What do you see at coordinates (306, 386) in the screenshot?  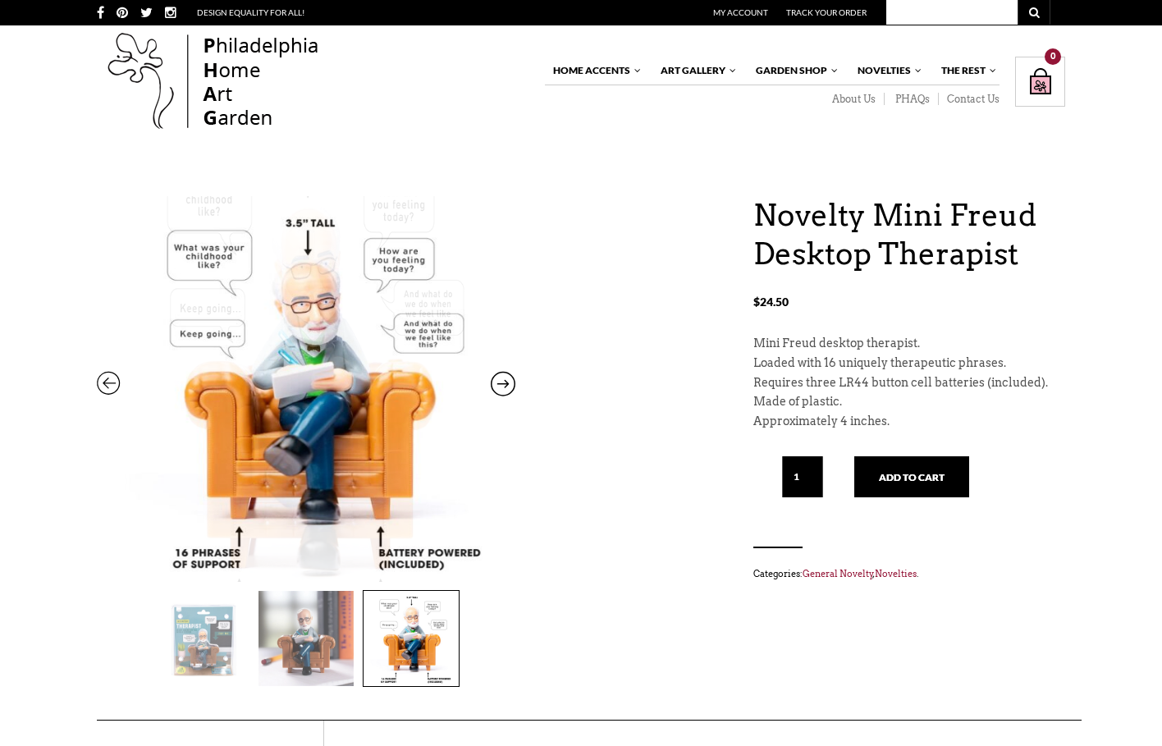 I see `img: NP72757_thePHAGshop_Freud-Desktop-Therapist-Detail.jpg` at bounding box center [306, 386].